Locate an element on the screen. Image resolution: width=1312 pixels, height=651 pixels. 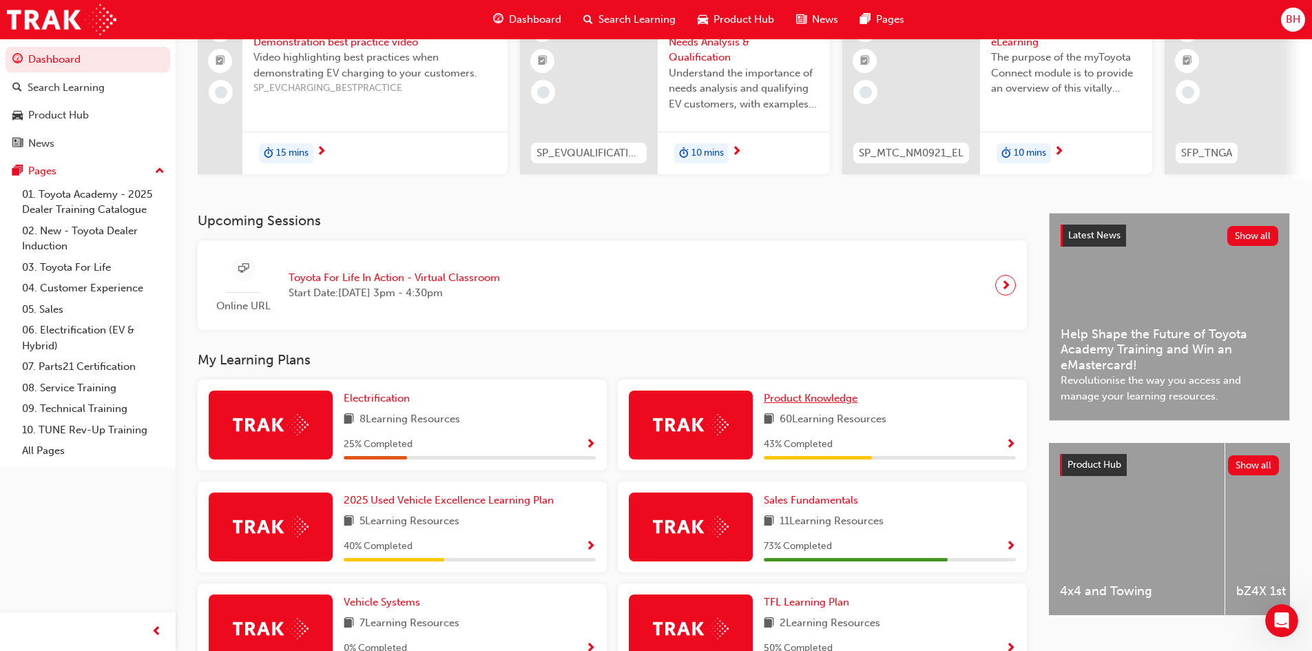
span: The purpose of the myToyota Connect module is to provide an overview of this vitally important ne... is located at coordinates (1066, 73).